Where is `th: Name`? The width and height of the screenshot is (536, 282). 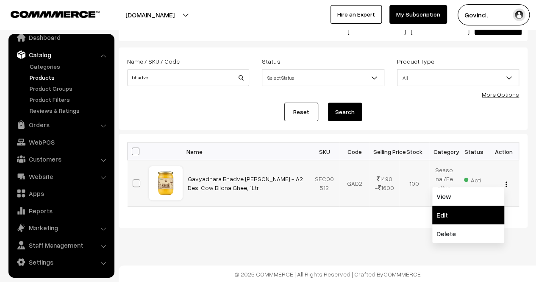
th: Name is located at coordinates (246, 151).